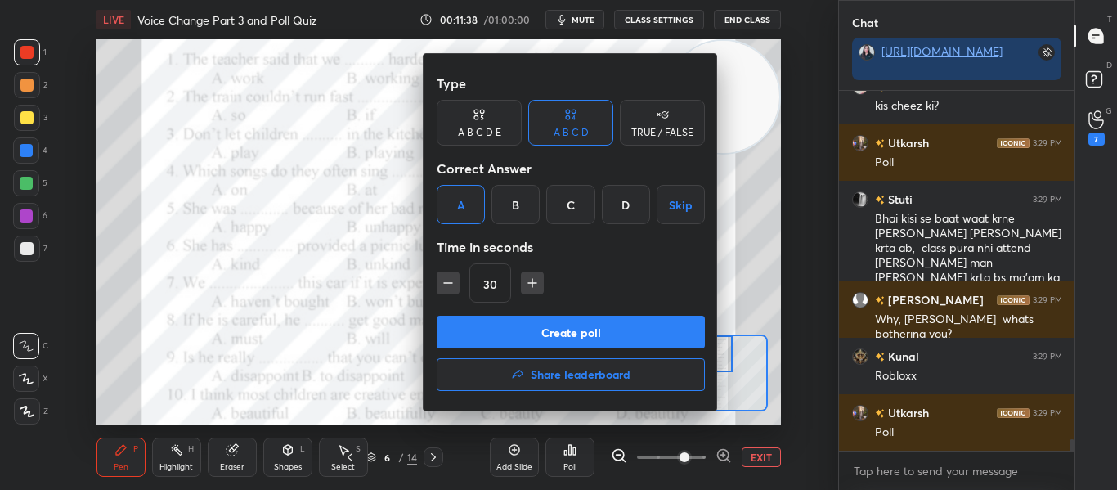  I want to click on button: Share leaderboard, so click(571, 374).